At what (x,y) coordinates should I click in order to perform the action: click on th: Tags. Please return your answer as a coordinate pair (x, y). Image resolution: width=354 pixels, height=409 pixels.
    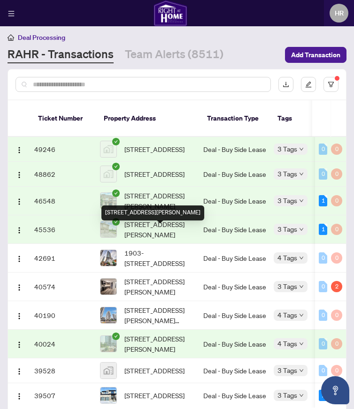
    Looking at the image, I should click on (305, 119).